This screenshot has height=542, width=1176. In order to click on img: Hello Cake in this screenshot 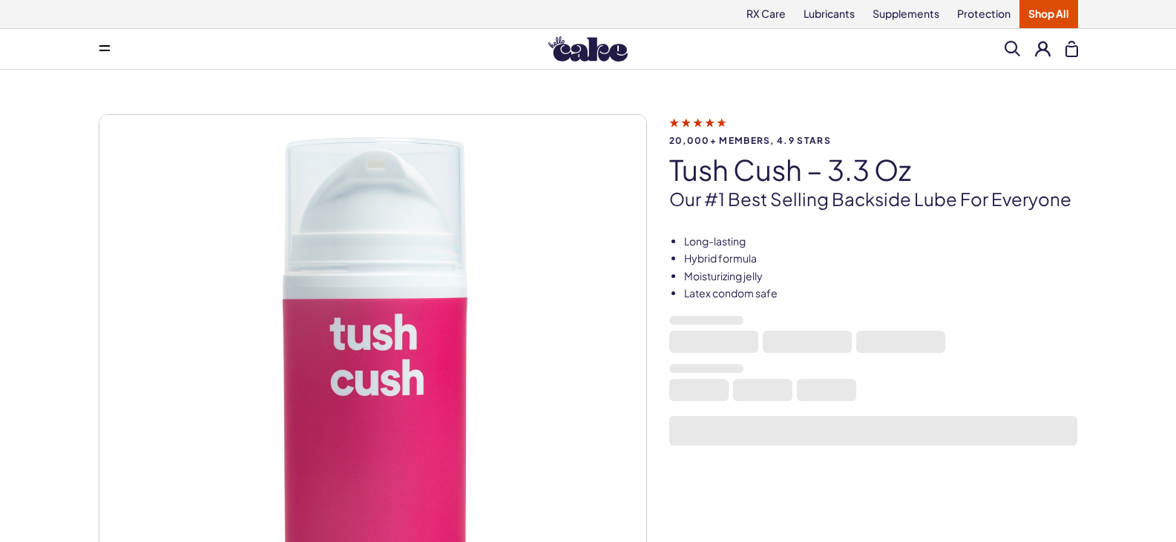, I will do `click(588, 49)`.